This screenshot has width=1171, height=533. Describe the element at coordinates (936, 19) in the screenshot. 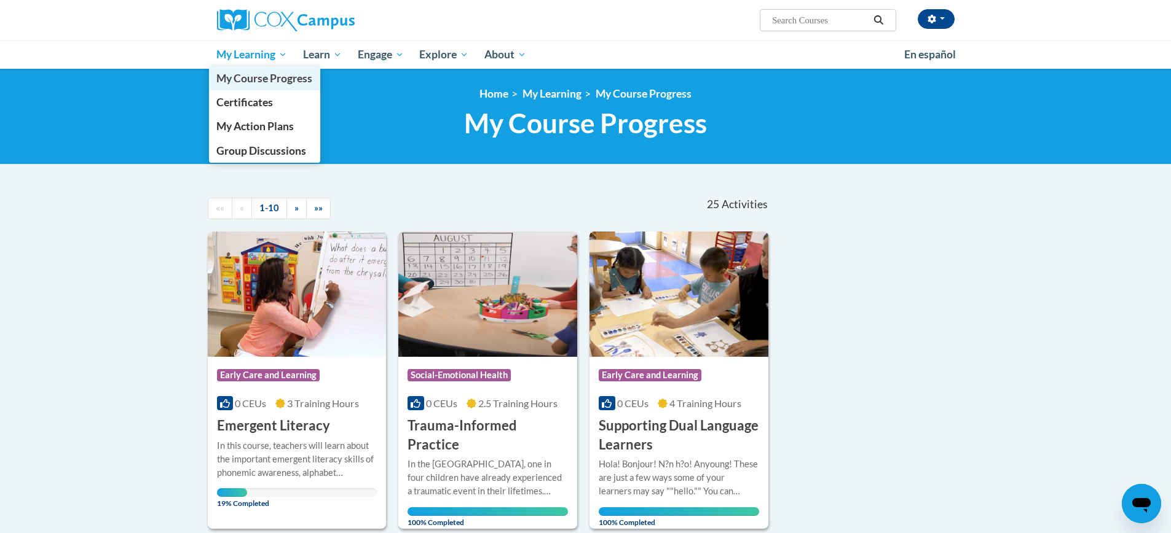

I see `button: Account Settings` at that location.